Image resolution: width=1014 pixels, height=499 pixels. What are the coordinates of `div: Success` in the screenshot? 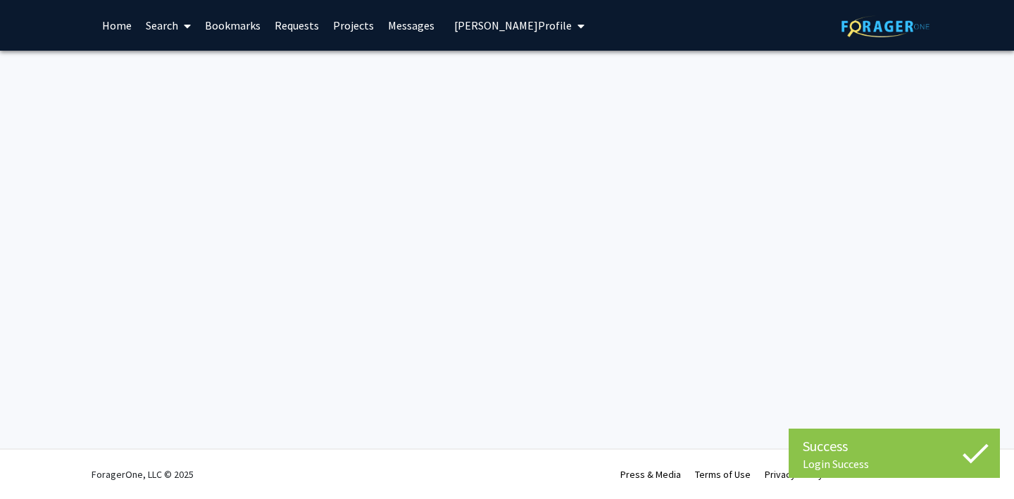 It's located at (894, 446).